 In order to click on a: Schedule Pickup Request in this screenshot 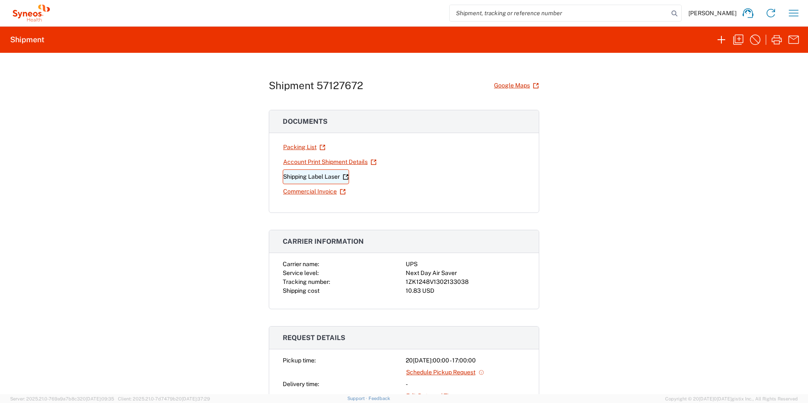, I will do `click(445, 372)`.